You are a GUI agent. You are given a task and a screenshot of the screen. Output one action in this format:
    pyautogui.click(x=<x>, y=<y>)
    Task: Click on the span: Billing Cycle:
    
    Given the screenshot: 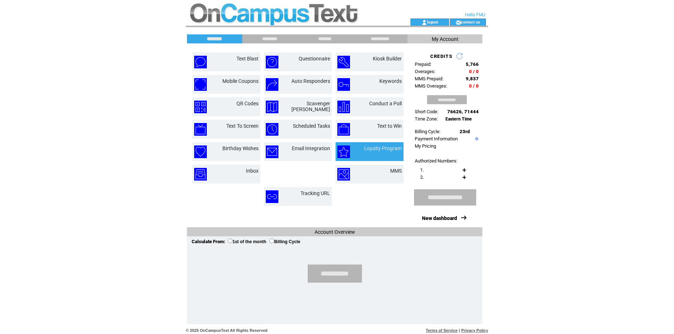 What is the action you would take?
    pyautogui.click(x=427, y=131)
    